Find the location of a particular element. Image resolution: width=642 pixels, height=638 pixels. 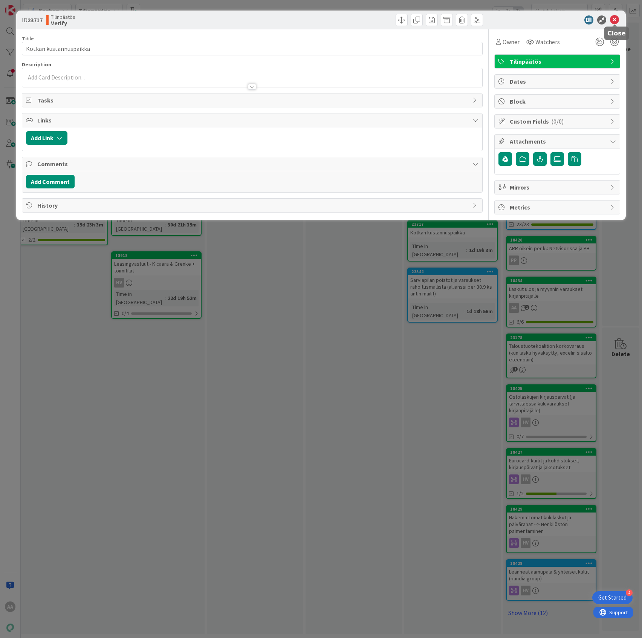

div: Get Started is located at coordinates (612, 597).